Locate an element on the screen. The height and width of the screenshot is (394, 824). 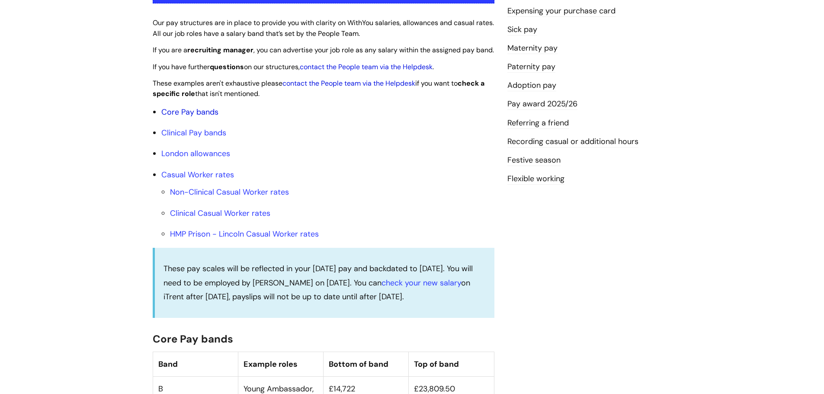
a: Maternity pay is located at coordinates (532, 48).